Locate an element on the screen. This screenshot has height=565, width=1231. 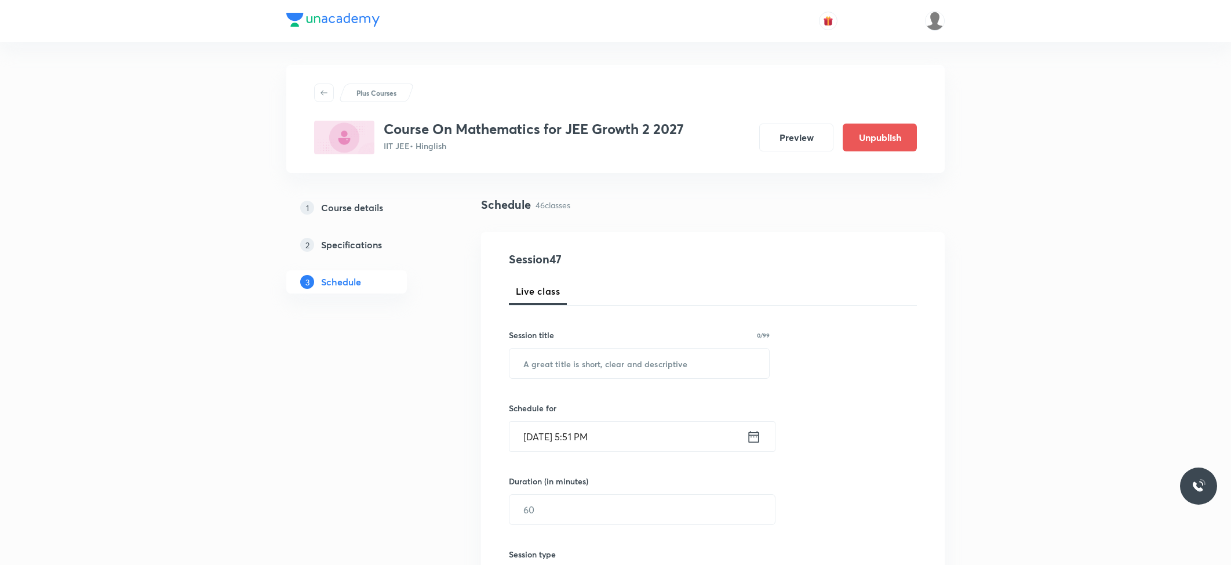
button: Preview is located at coordinates (796, 137).